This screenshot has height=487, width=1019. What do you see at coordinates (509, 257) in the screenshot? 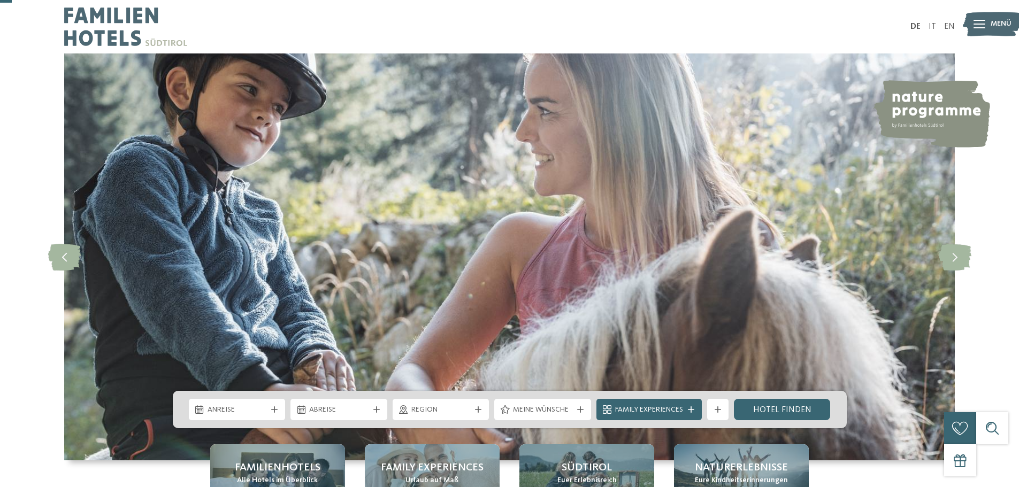
I see `img: Familienhotels Südtirol: The happy family places` at bounding box center [509, 257].